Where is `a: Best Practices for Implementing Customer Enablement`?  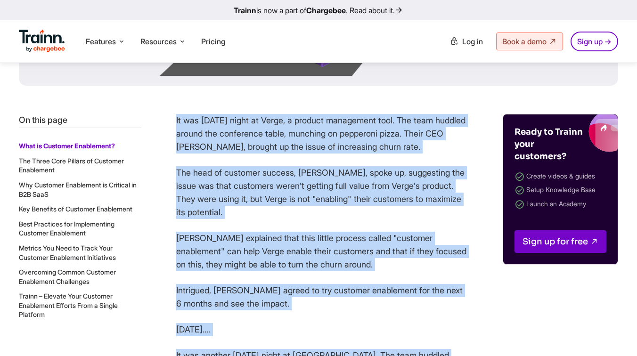
a: Best Practices for Implementing Customer Enablement is located at coordinates (66, 228).